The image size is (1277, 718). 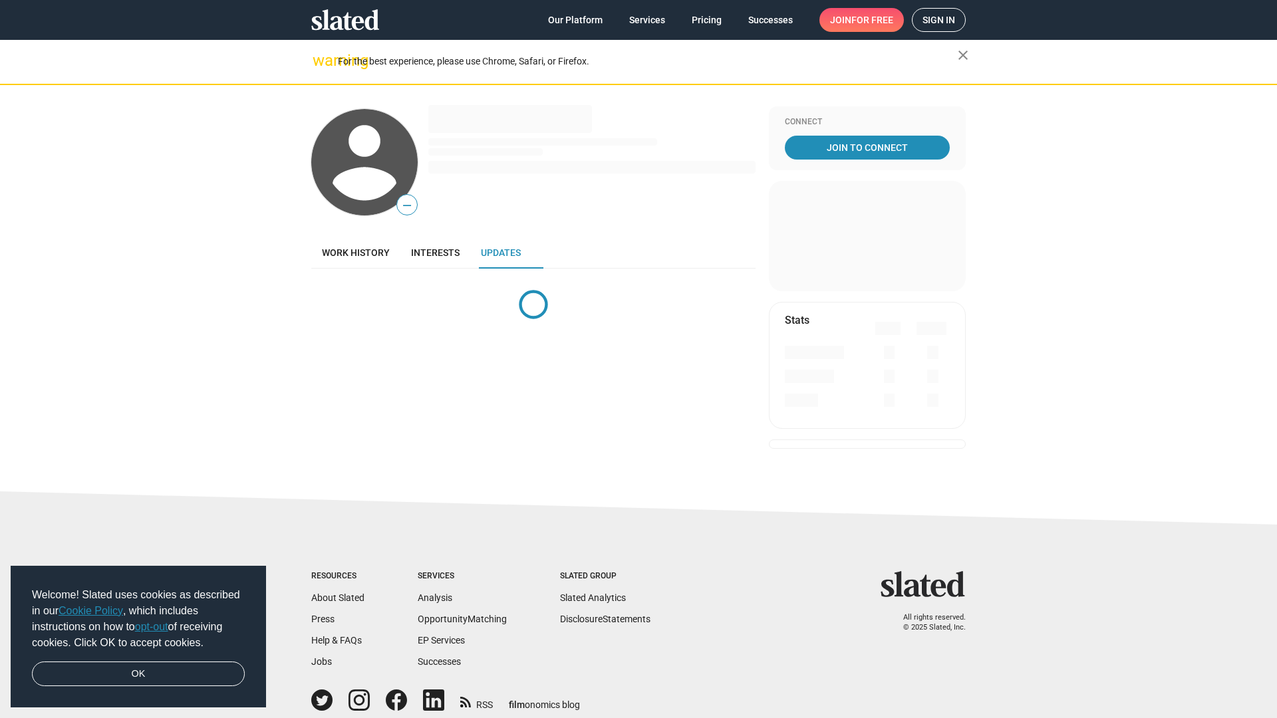 What do you see at coordinates (770, 20) in the screenshot?
I see `span: Successes` at bounding box center [770, 20].